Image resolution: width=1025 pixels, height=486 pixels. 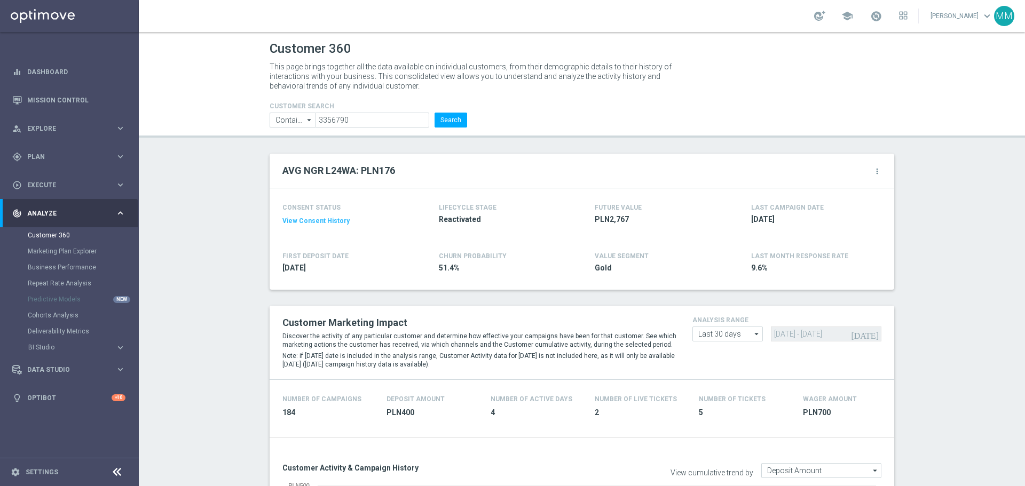 What do you see at coordinates (501, 219) in the screenshot?
I see `span: Reactivated` at bounding box center [501, 219].